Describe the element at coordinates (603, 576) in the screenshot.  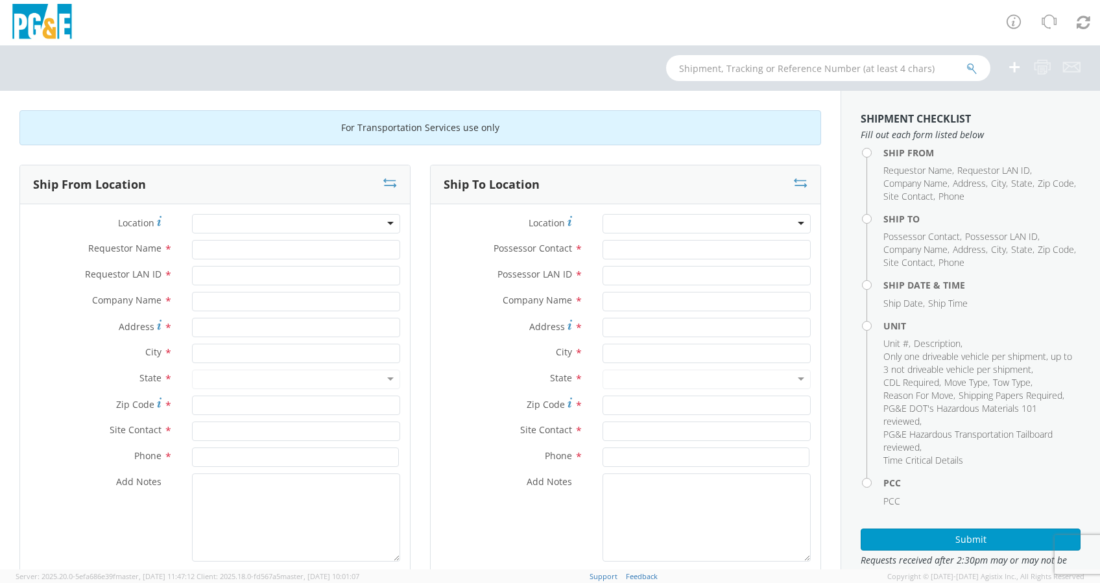
I see `a: Support` at that location.